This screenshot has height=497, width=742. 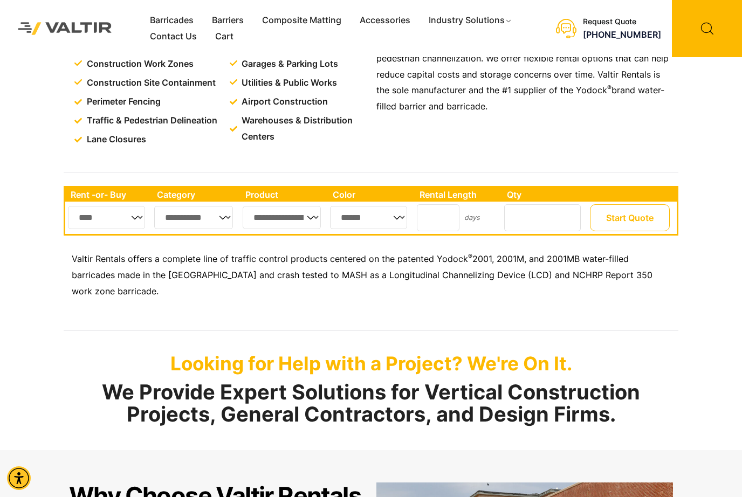 I want to click on th: Qty, so click(x=544, y=195).